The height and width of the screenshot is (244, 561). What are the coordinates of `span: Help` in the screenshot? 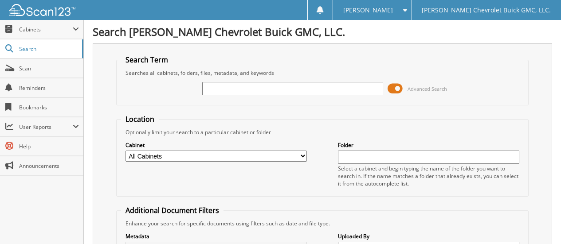 It's located at (49, 146).